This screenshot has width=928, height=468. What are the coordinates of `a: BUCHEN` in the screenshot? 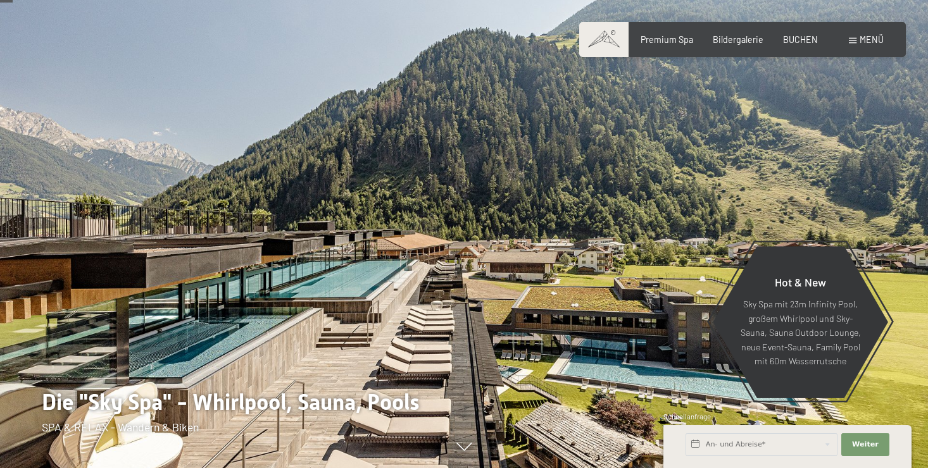 It's located at (800, 39).